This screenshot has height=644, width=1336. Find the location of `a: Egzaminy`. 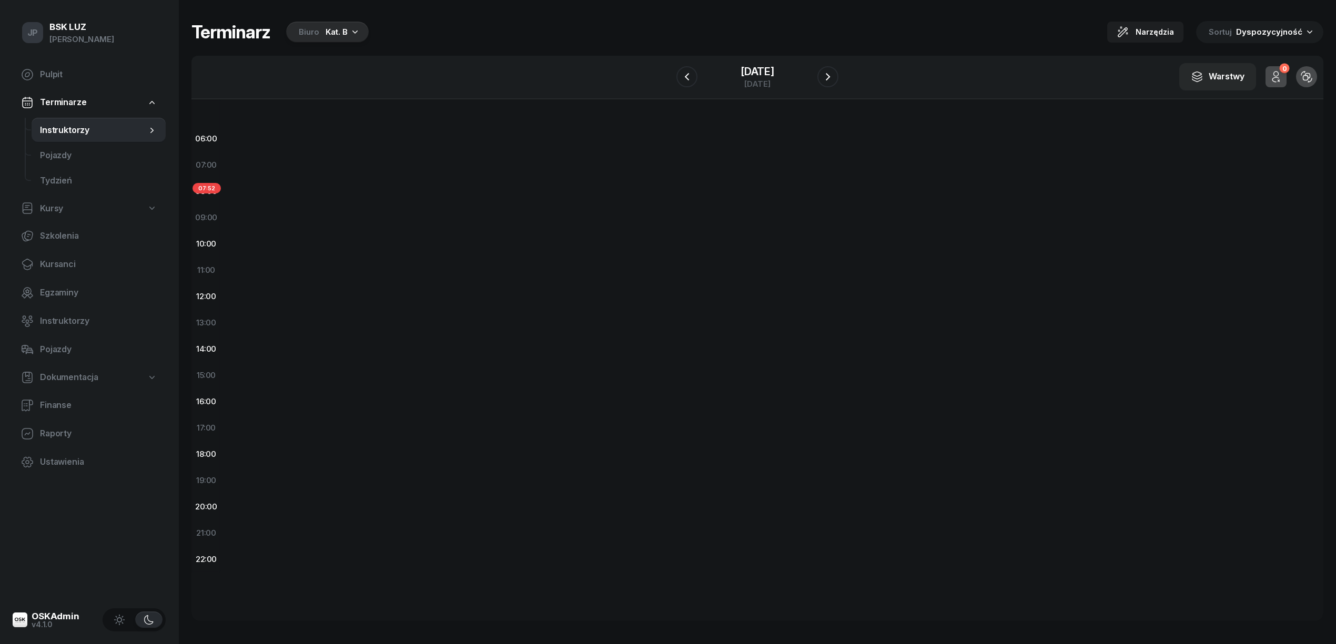

a: Egzaminy is located at coordinates (89, 293).